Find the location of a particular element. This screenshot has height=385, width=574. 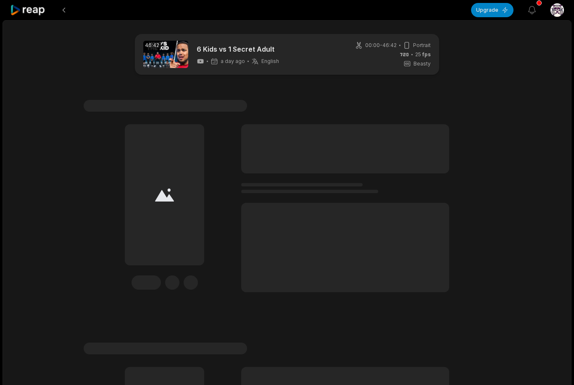

span: English is located at coordinates (270, 61).